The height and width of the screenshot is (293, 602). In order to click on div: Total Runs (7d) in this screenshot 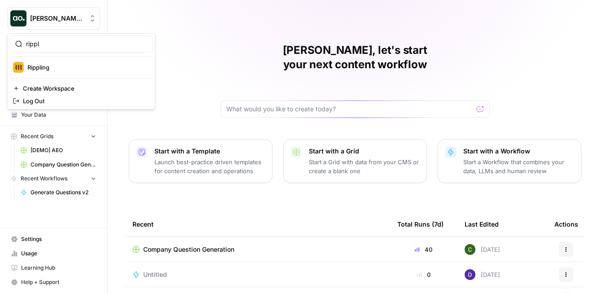, I will do `click(421, 224)`.